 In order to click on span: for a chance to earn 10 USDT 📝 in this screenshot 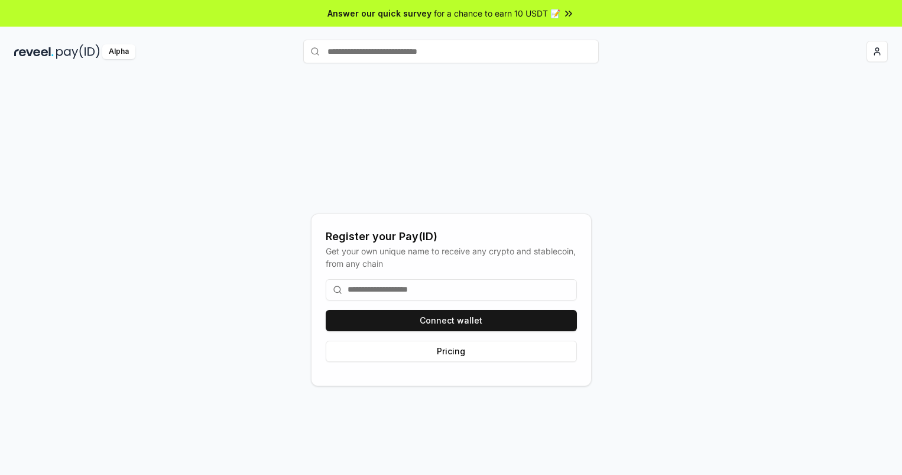, I will do `click(497, 13)`.